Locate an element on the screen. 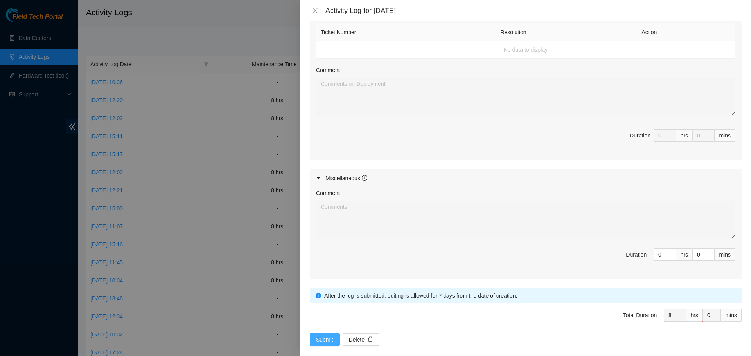  th: Ticket Number is located at coordinates (406, 32).